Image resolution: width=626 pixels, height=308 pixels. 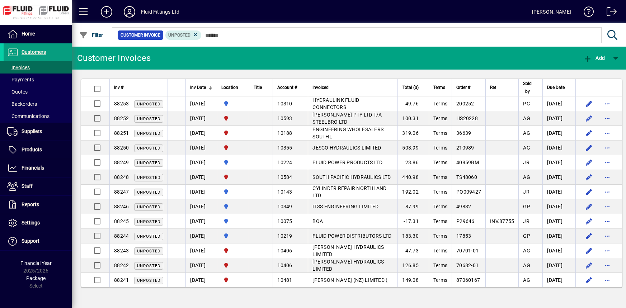 What do you see at coordinates (198, 87) in the screenshot?
I see `span: Inv Date` at bounding box center [198, 87].